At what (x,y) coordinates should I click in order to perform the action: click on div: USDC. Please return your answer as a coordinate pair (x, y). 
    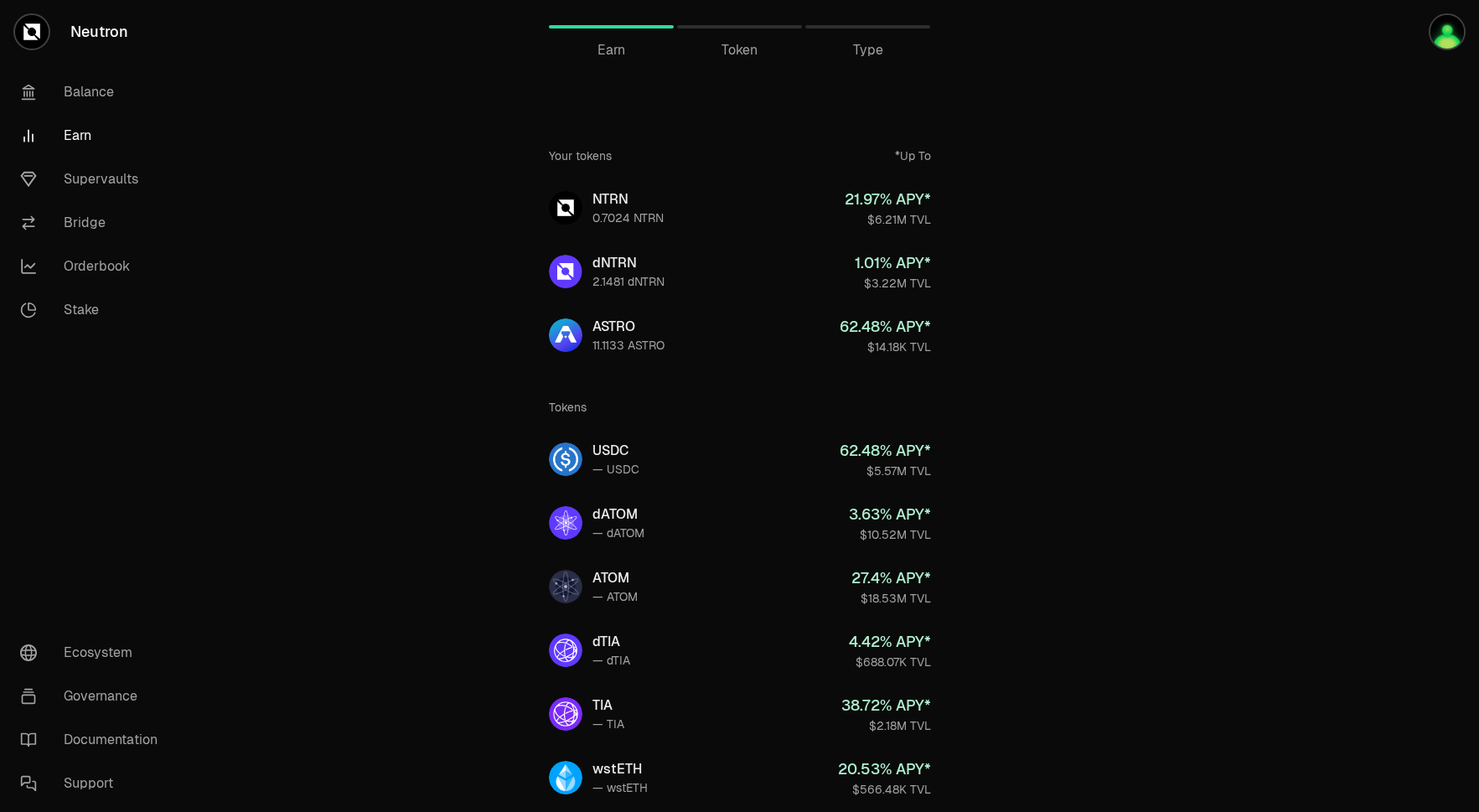
    Looking at the image, I should click on (616, 450).